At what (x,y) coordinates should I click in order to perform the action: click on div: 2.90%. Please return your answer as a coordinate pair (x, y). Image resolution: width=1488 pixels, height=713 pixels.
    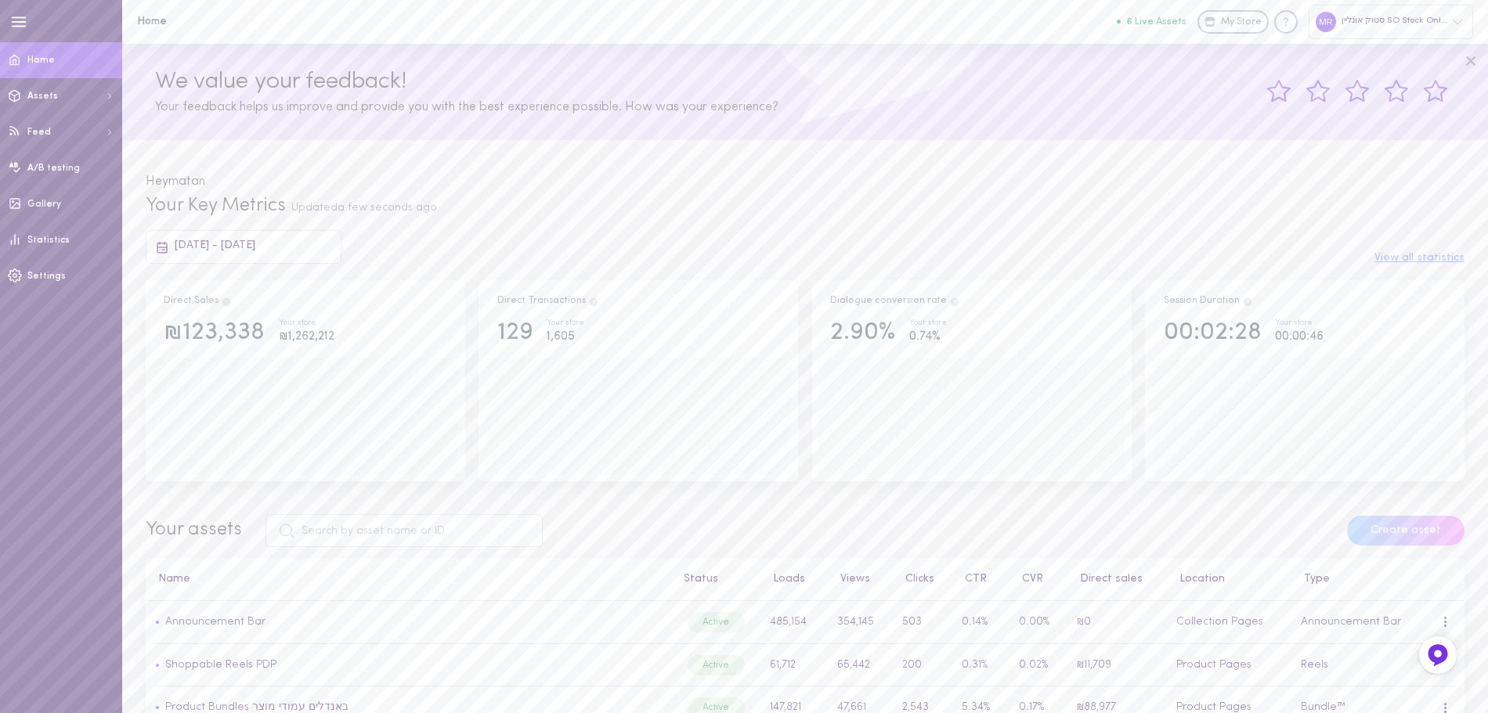
    Looking at the image, I should click on (862, 333).